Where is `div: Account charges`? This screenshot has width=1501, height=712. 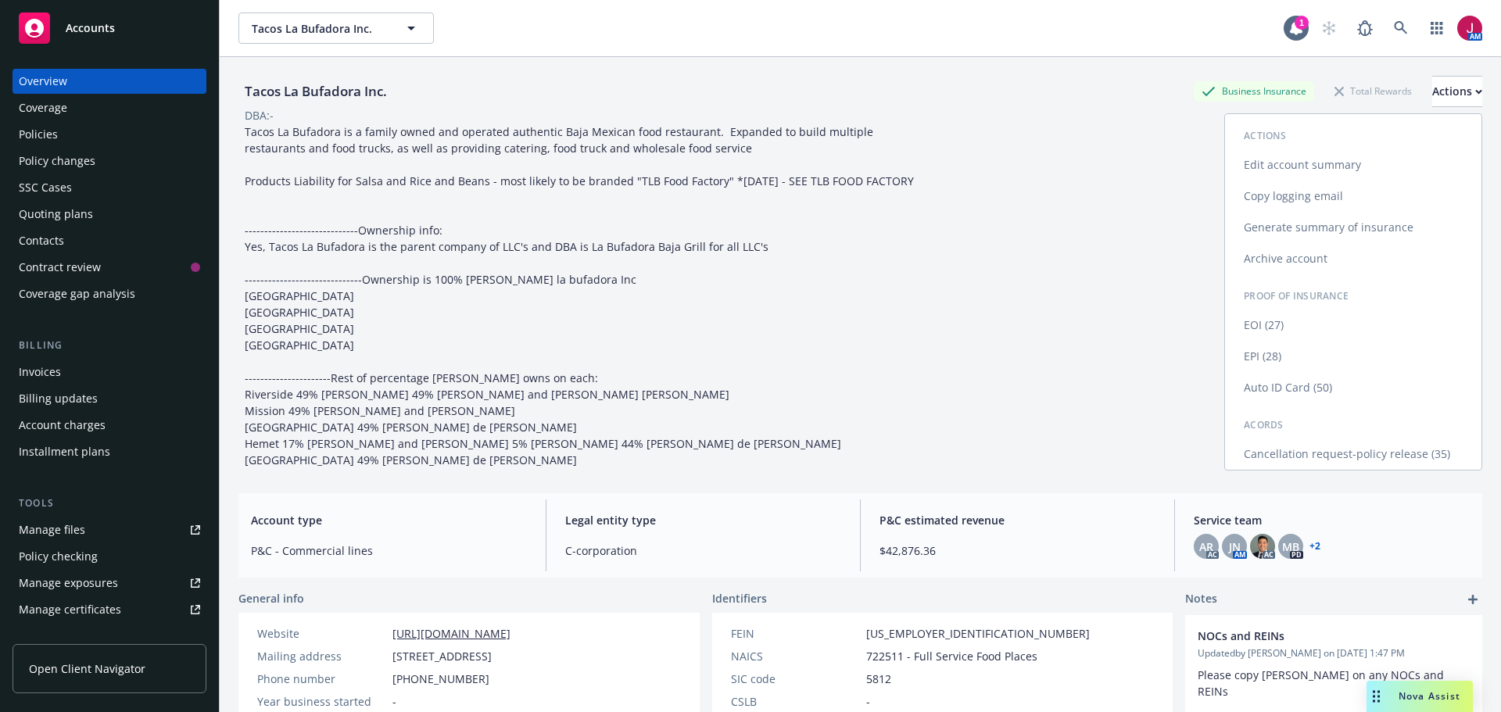
div: Account charges is located at coordinates (62, 425).